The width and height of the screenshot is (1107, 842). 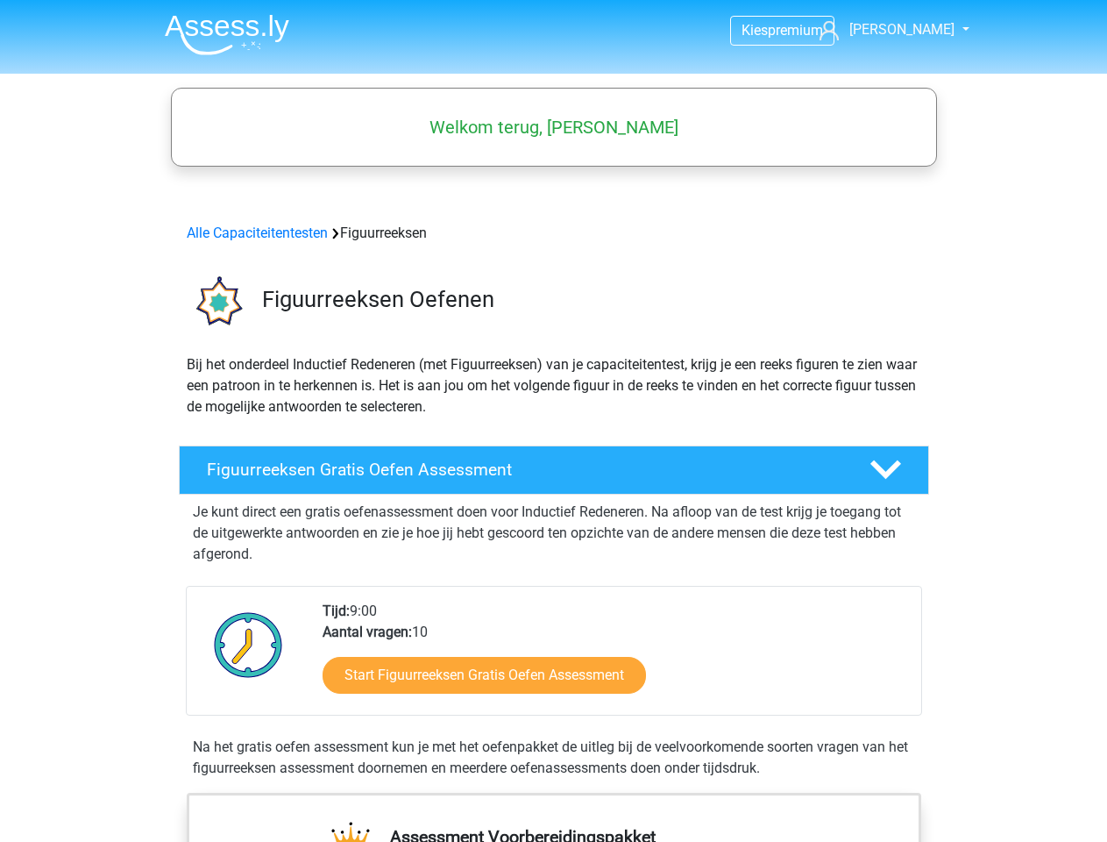 What do you see at coordinates (336, 610) in the screenshot?
I see `b: Tijd:` at bounding box center [336, 610].